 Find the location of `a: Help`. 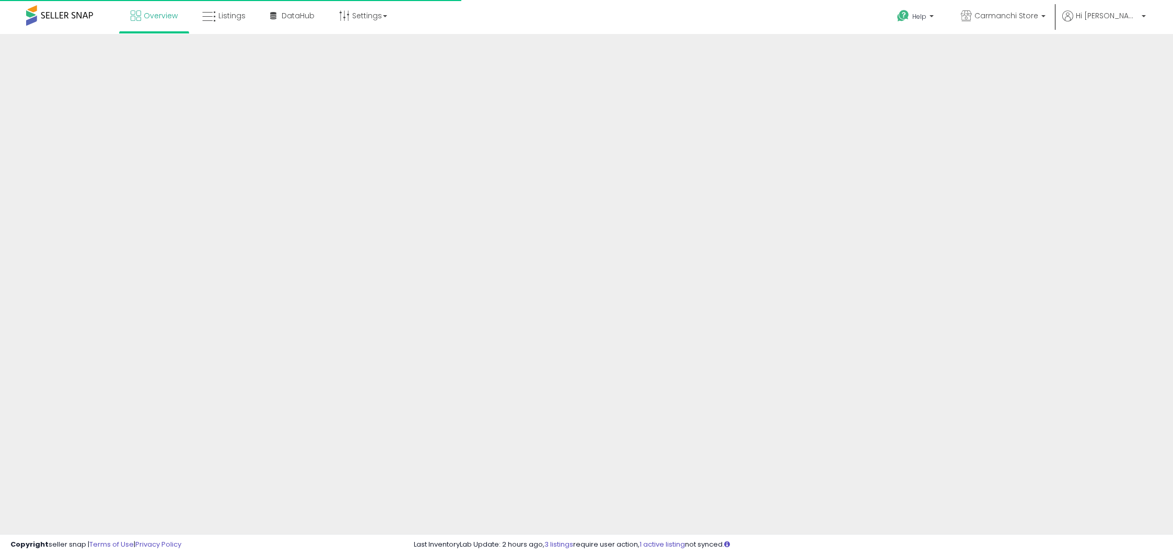

a: Help is located at coordinates (916, 18).